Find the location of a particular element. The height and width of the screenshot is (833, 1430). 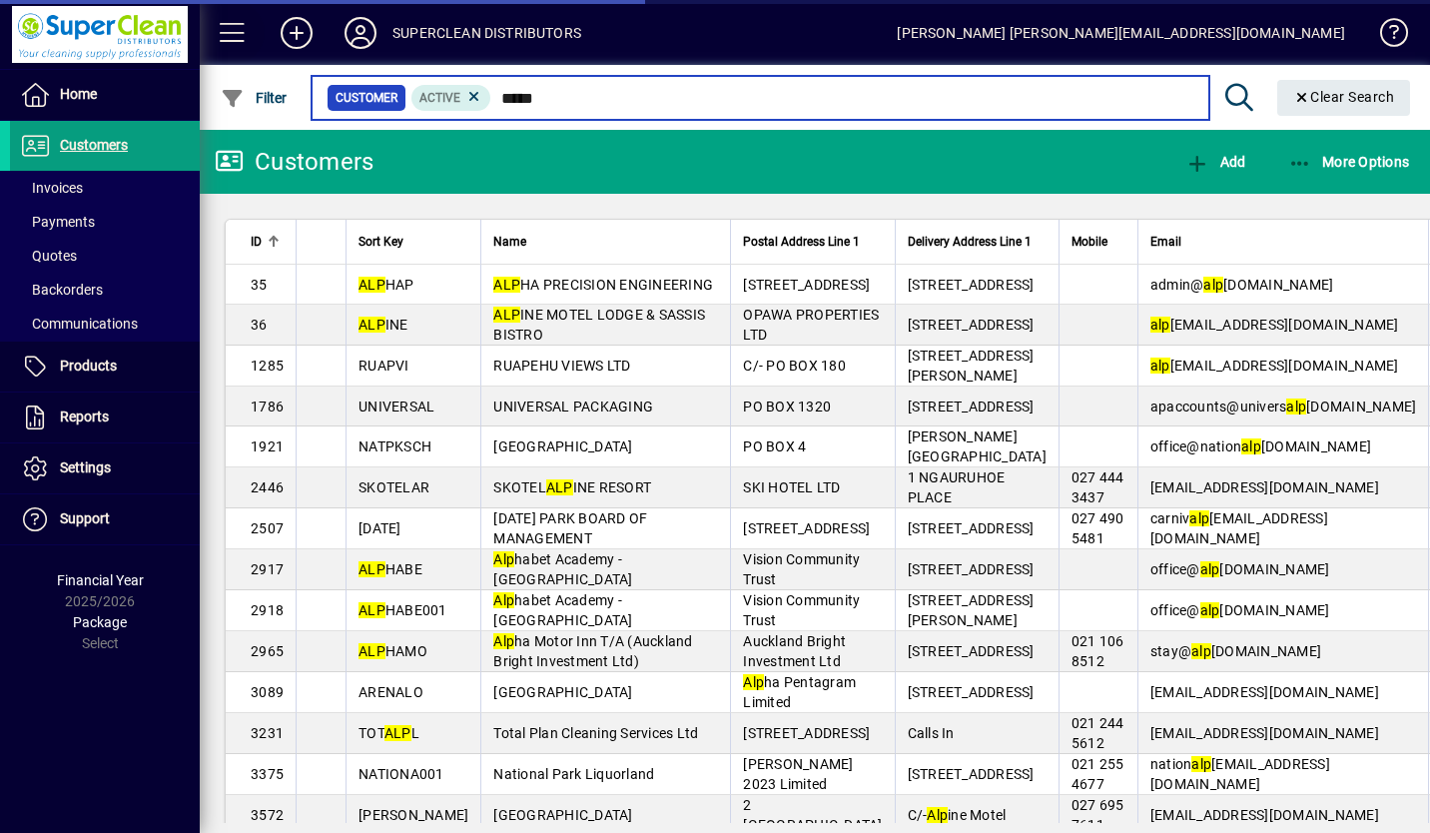

span: NATIONA001 is located at coordinates (401, 774).